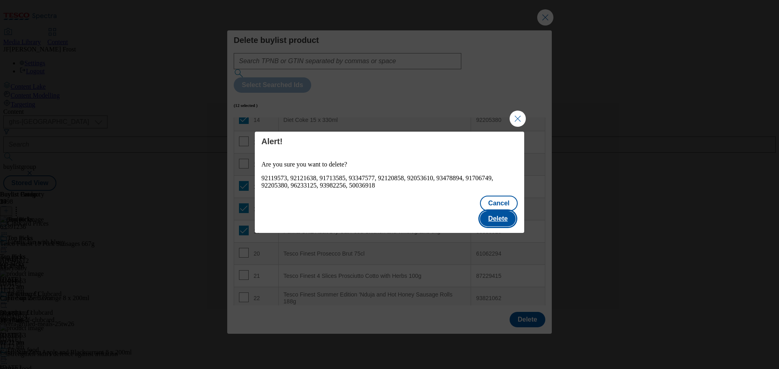 This screenshot has height=369, width=779. I want to click on div: Modal, so click(389, 182).